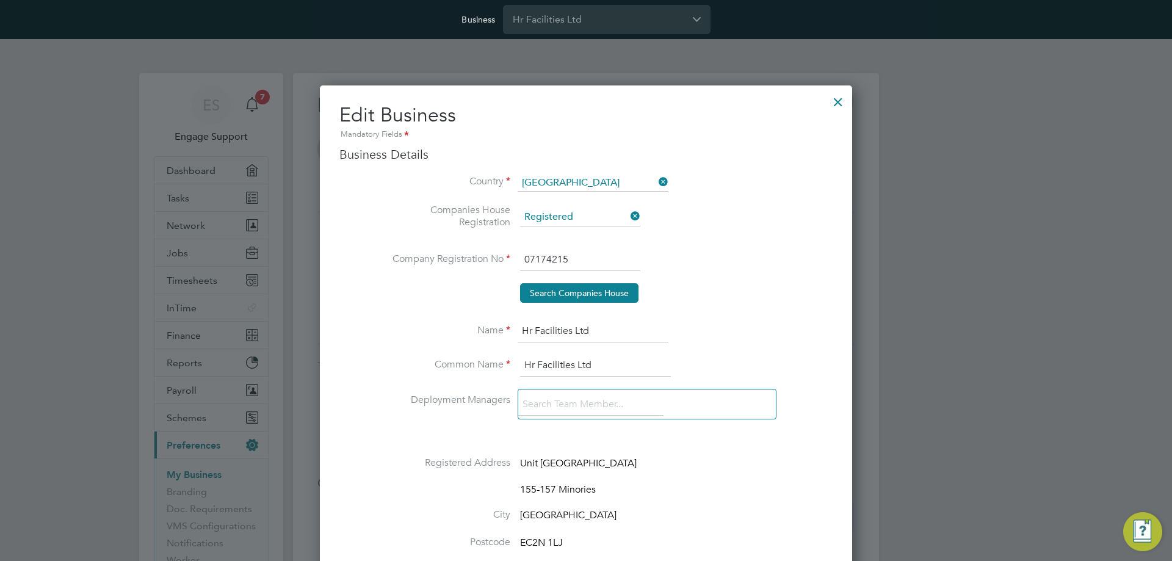  I want to click on button: Engage Resource Center, so click(1143, 532).